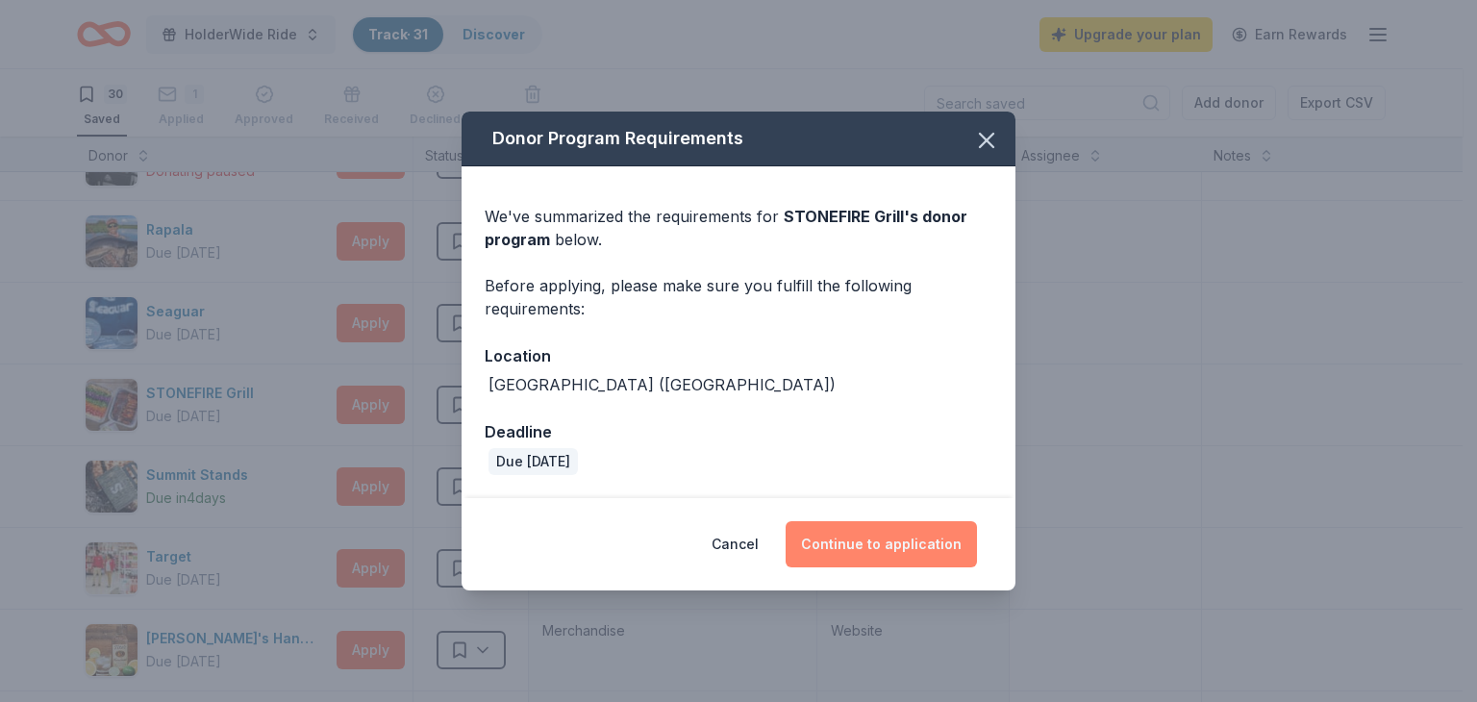  I want to click on button: Continue to application, so click(881, 544).